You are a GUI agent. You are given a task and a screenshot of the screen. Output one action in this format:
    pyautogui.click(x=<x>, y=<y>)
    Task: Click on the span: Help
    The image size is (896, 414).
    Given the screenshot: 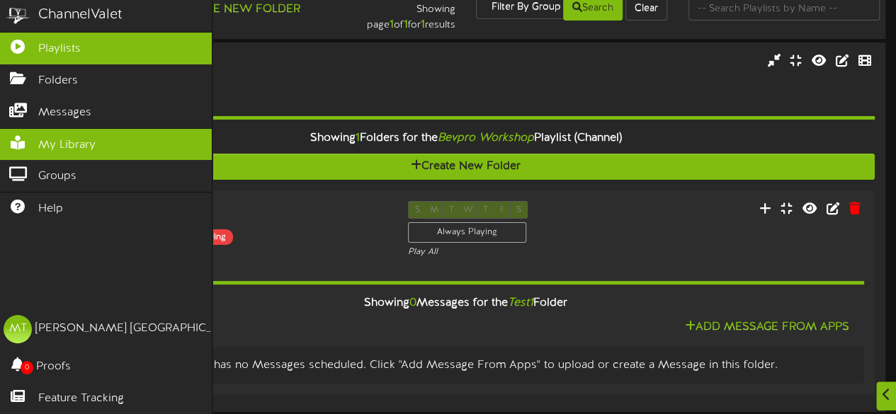 What is the action you would take?
    pyautogui.click(x=50, y=209)
    